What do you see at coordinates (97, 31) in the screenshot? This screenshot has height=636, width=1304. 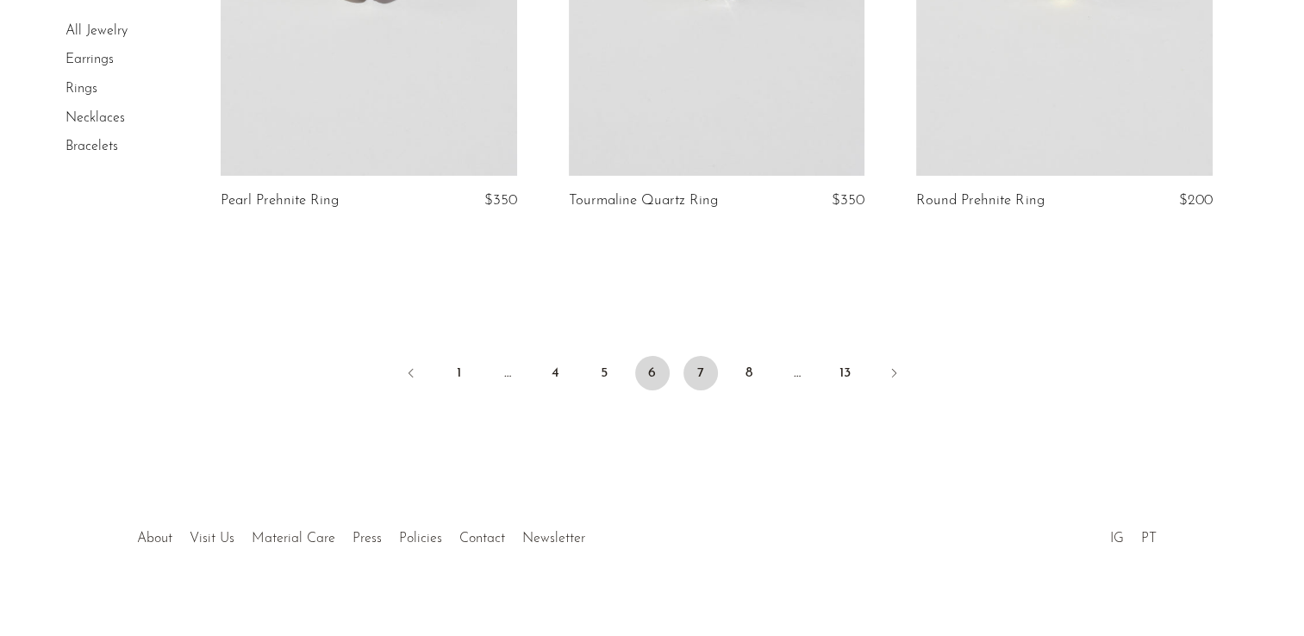 I see `a: All Jewelry` at bounding box center [97, 31].